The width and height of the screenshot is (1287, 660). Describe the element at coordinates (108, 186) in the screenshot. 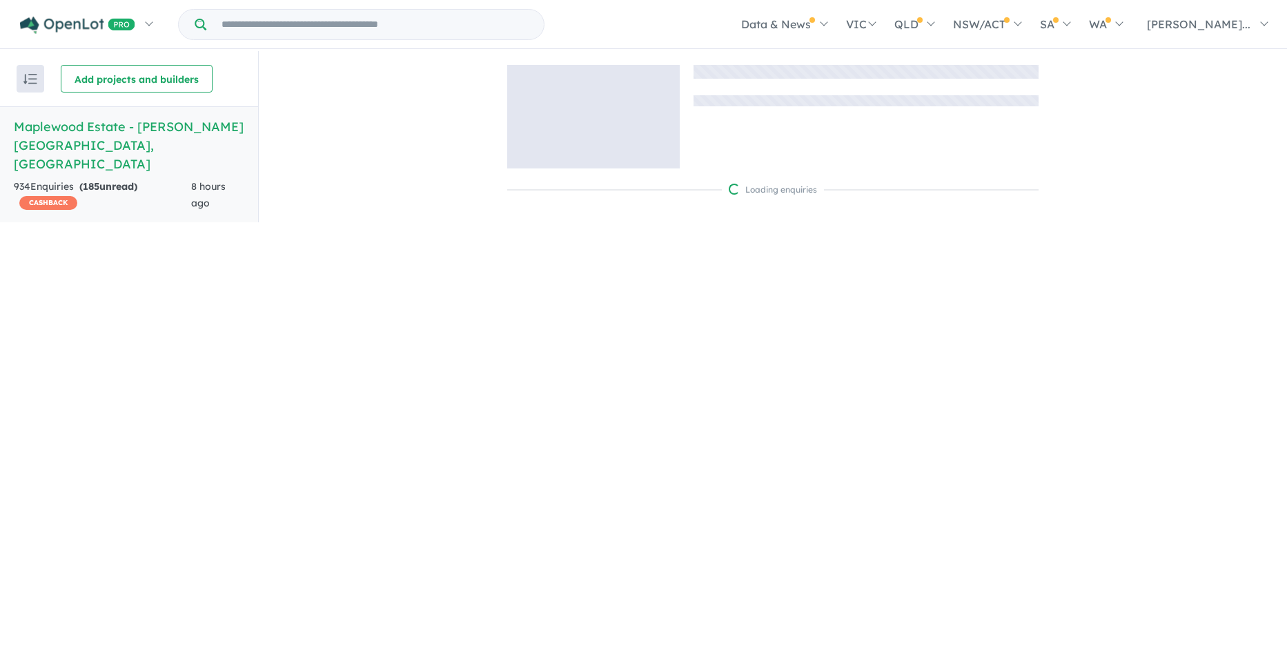

I see `strong: ( unread)` at that location.